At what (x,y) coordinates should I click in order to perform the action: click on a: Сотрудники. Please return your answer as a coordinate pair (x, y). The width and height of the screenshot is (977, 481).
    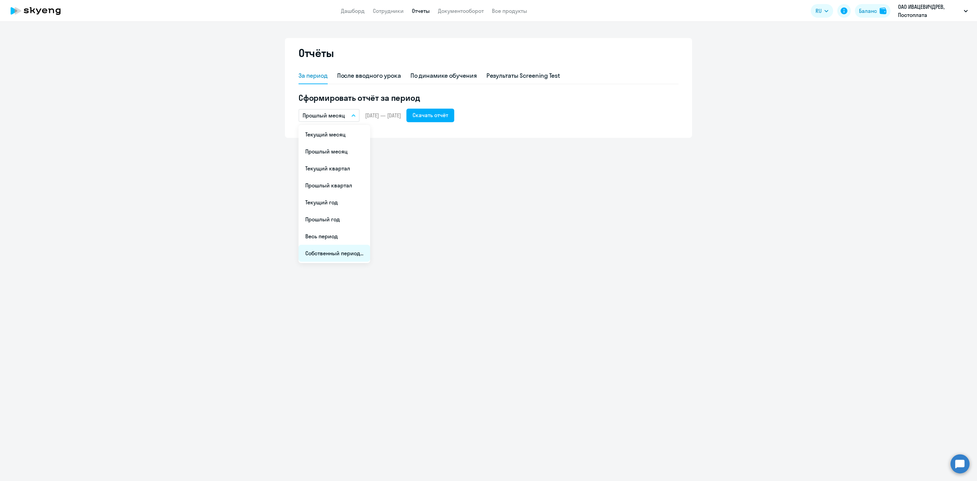
    Looking at the image, I should click on (388, 11).